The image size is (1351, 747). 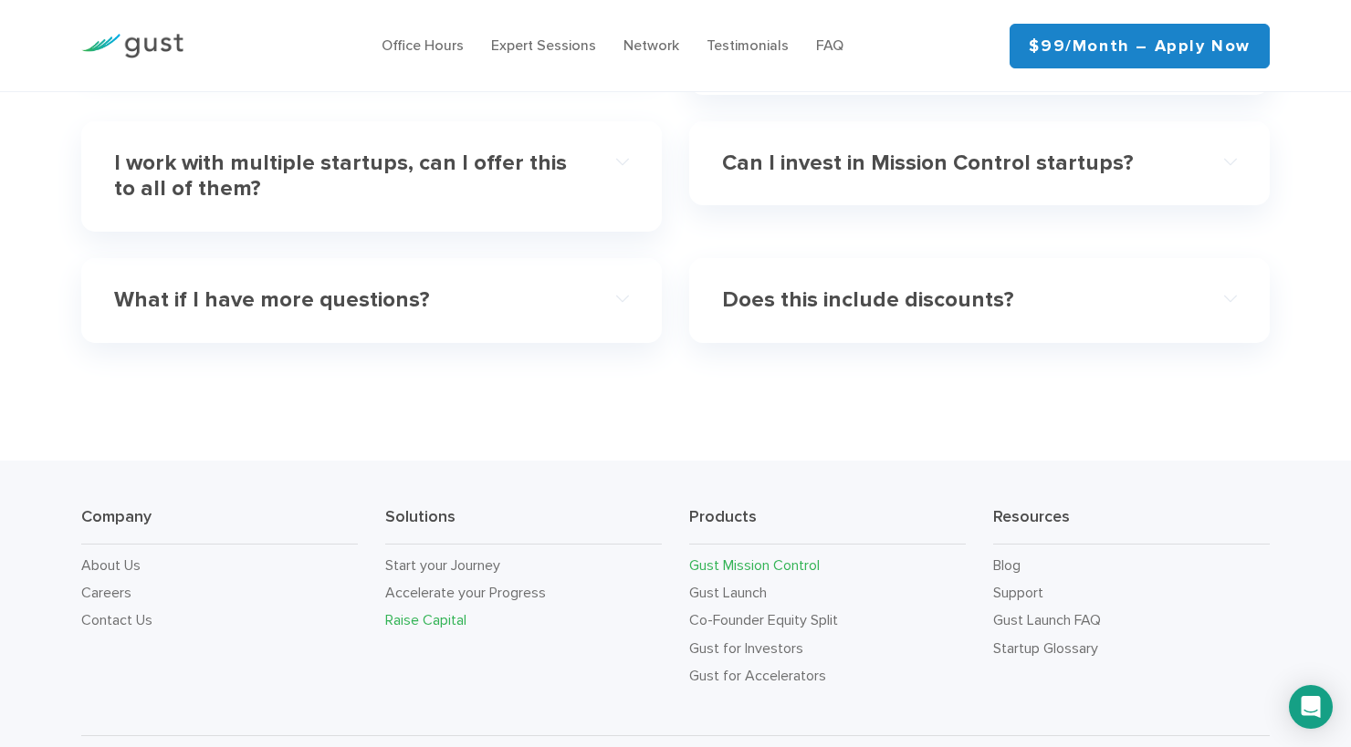 What do you see at coordinates (1047, 620) in the screenshot?
I see `a: Gust Launch FAQ` at bounding box center [1047, 620].